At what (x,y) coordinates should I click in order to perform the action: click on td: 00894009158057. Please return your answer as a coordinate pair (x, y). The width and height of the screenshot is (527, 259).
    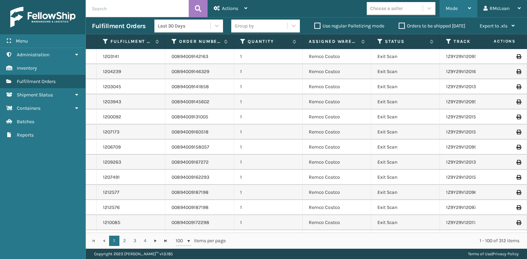
    Looking at the image, I should click on (200, 147).